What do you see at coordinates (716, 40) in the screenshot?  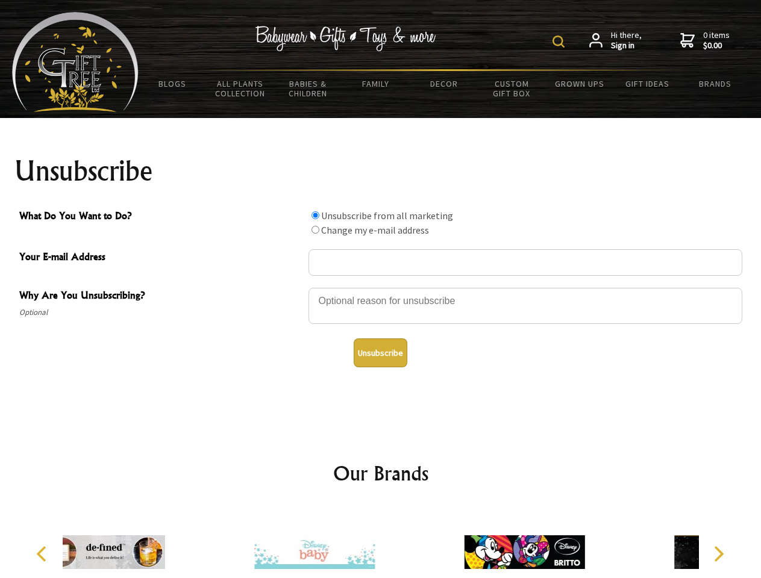 I see `span: 0 items` at bounding box center [716, 40].